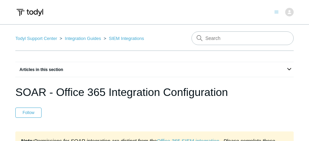 The width and height of the screenshot is (309, 141). Describe the element at coordinates (39, 70) in the screenshot. I see `span: Articles in this section` at that location.